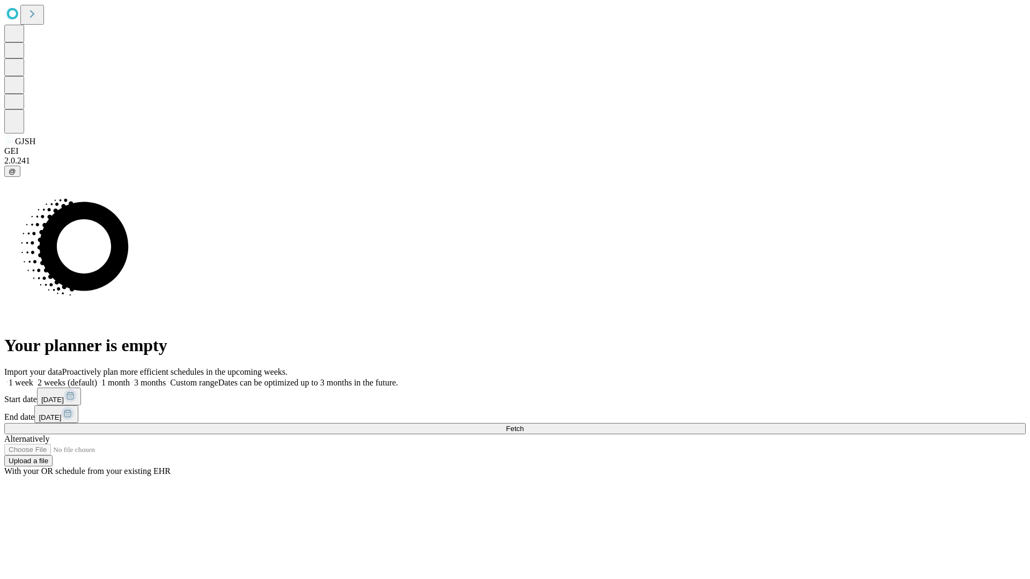 The height and width of the screenshot is (579, 1030). Describe the element at coordinates (150, 382) in the screenshot. I see `span: 3 months` at that location.